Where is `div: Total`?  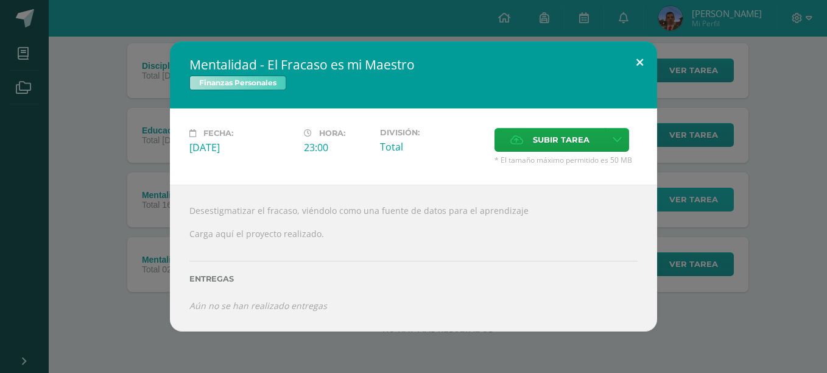
div: Total is located at coordinates (432, 147).